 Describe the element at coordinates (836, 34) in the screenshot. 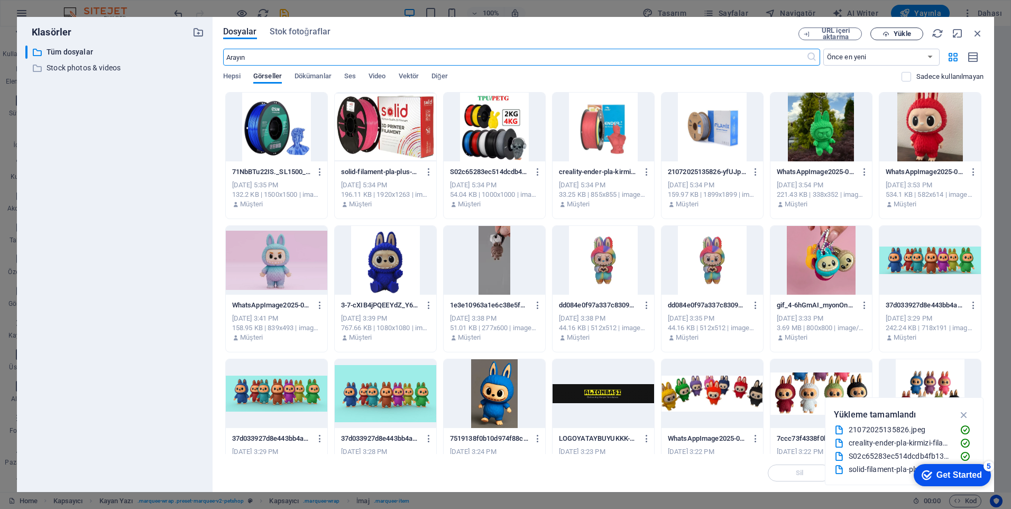

I see `span: URL içeri aktarma` at that location.